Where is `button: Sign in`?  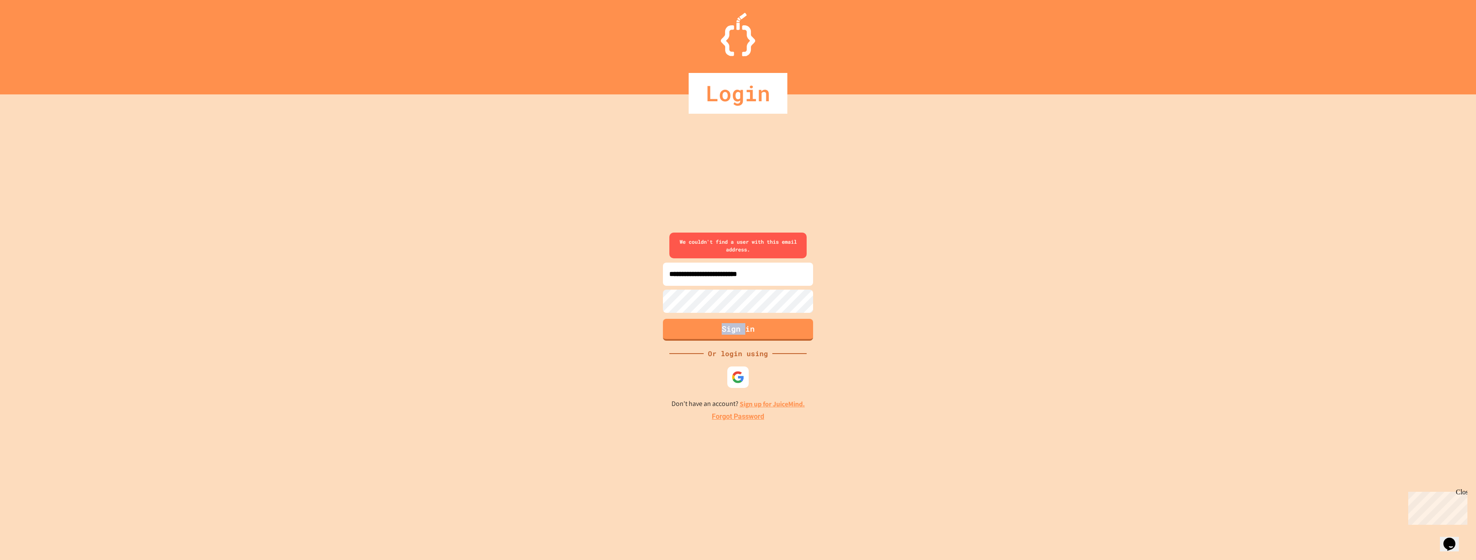
button: Sign in is located at coordinates (738, 330).